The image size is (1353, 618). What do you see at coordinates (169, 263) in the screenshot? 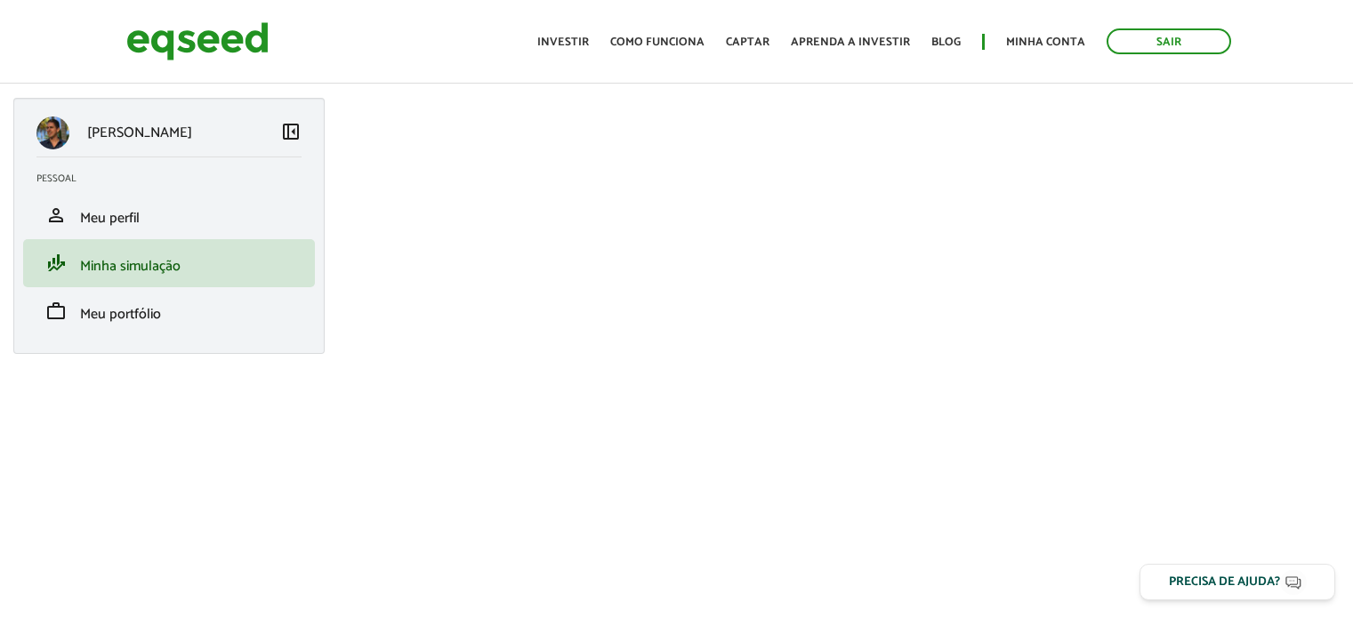
I see `li: Minha simulação` at bounding box center [169, 263].